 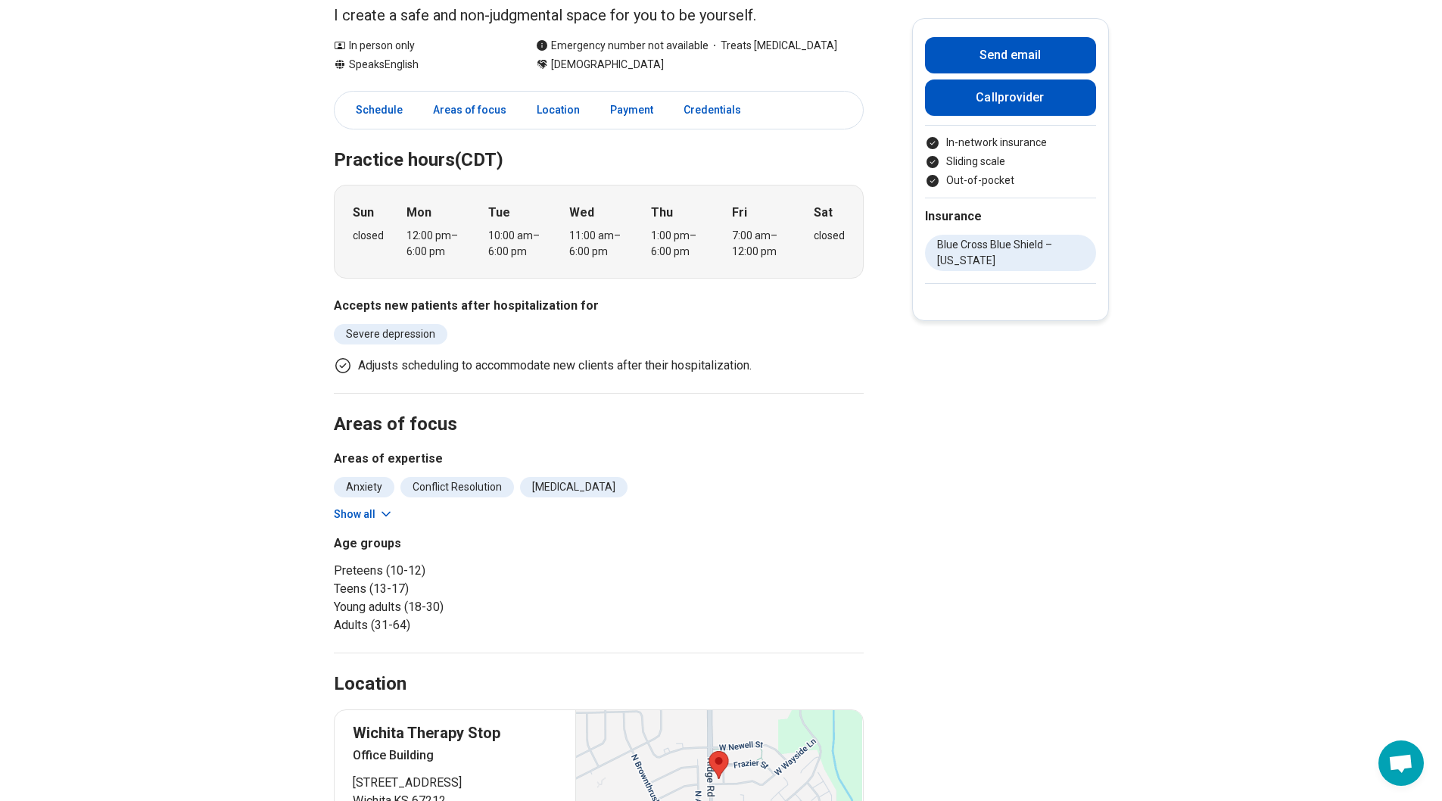 What do you see at coordinates (1011, 98) in the screenshot?
I see `button: Callprovider` at bounding box center [1011, 98].